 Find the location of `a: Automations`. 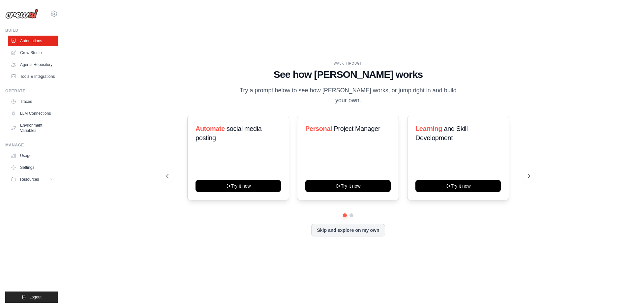

a: Automations is located at coordinates (33, 41).